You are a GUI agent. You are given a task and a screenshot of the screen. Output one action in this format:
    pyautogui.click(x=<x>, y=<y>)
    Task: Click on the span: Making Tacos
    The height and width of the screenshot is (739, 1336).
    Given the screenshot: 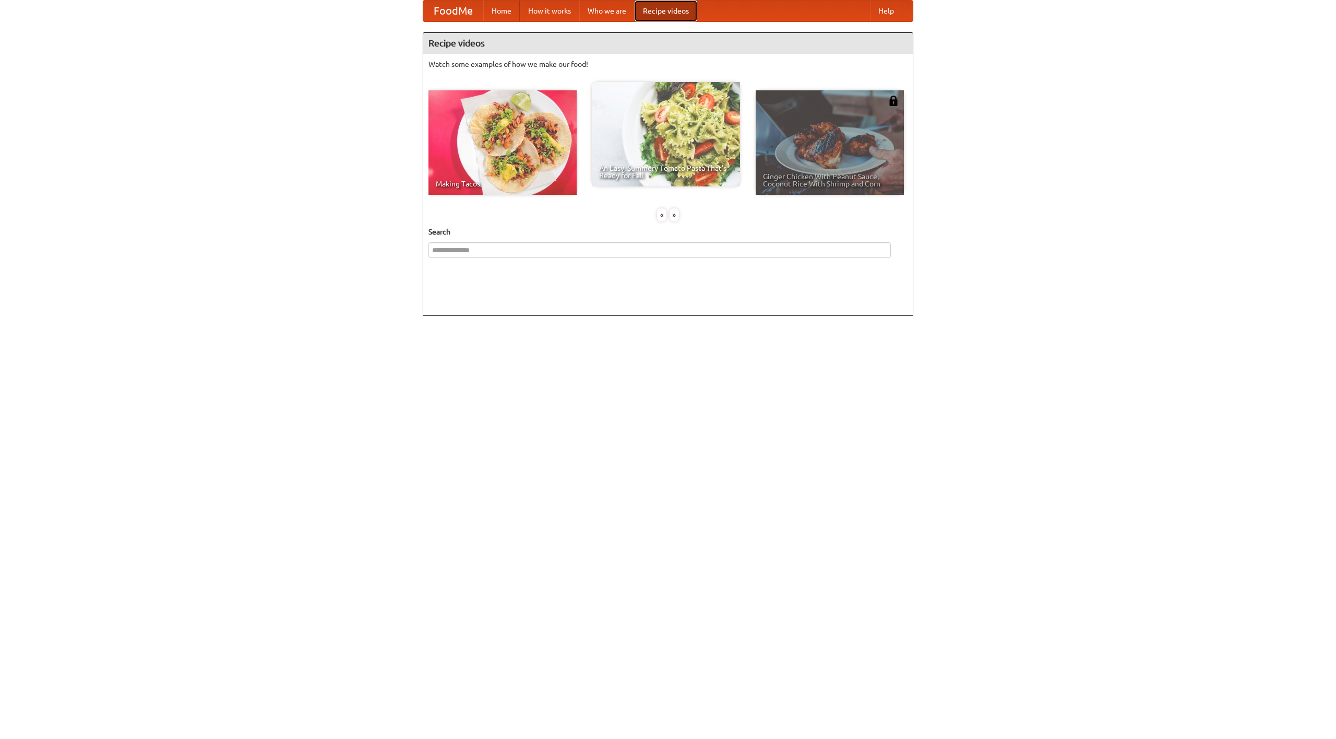 What is the action you would take?
    pyautogui.click(x=503, y=184)
    